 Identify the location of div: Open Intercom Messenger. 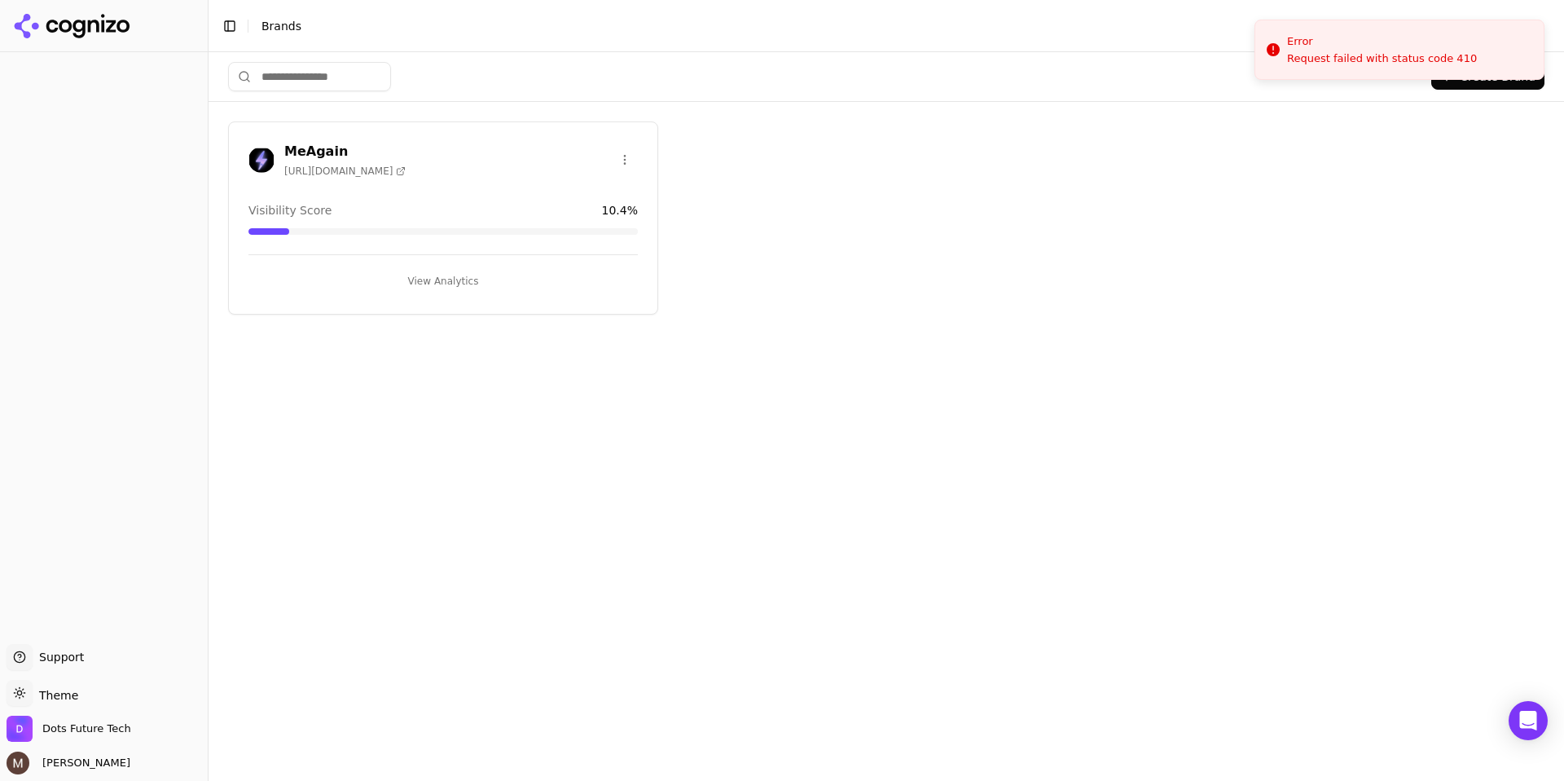
(1529, 720).